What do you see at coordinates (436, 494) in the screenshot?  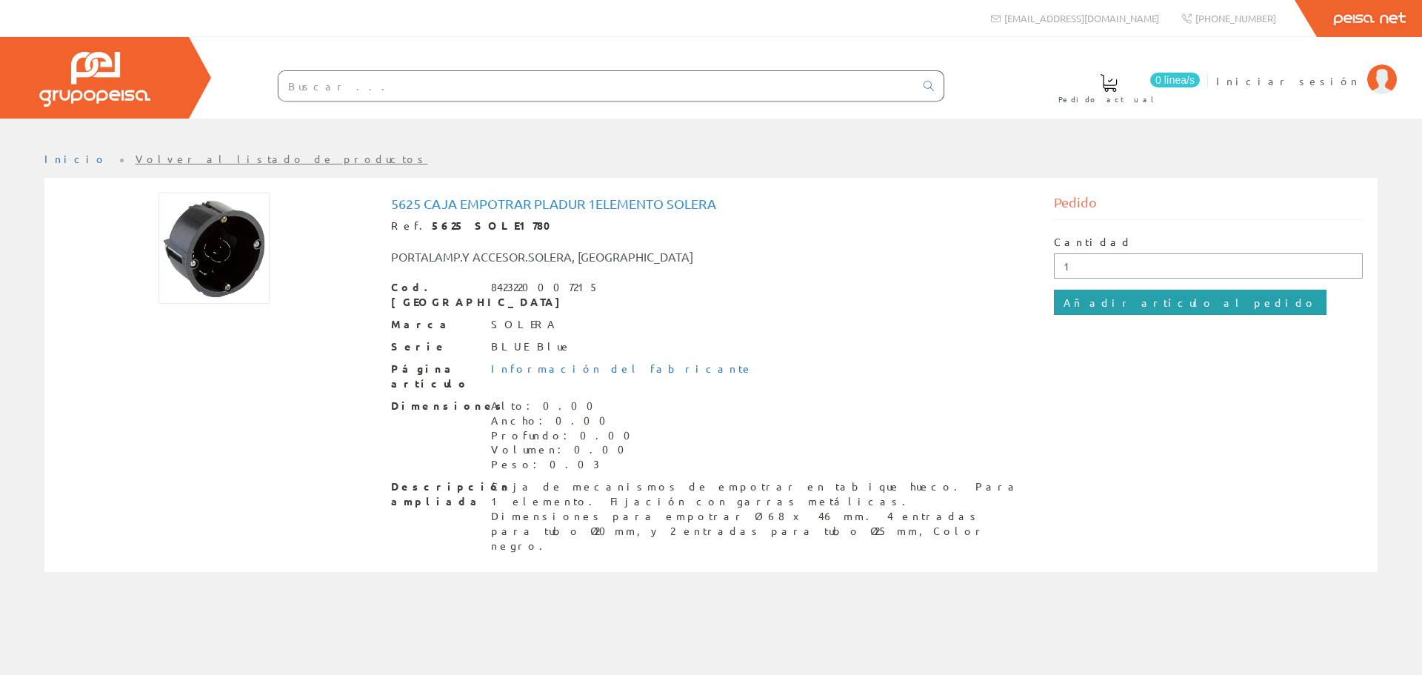 I see `span: Descripción ampliada` at bounding box center [436, 494].